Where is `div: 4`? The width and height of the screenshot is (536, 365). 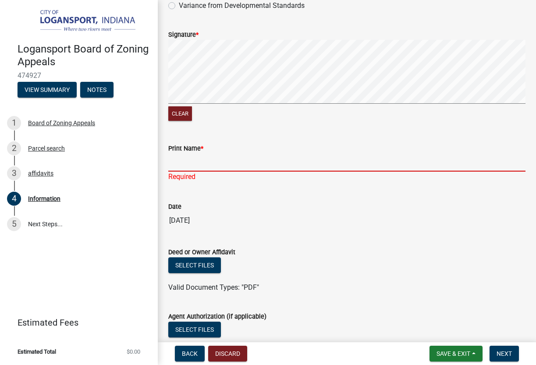
div: 4 is located at coordinates (14, 199).